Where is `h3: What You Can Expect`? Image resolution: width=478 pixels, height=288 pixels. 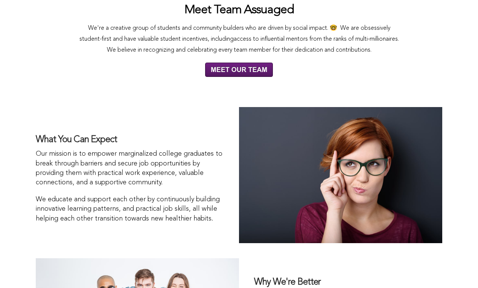 h3: What You Can Expect is located at coordinates (130, 140).